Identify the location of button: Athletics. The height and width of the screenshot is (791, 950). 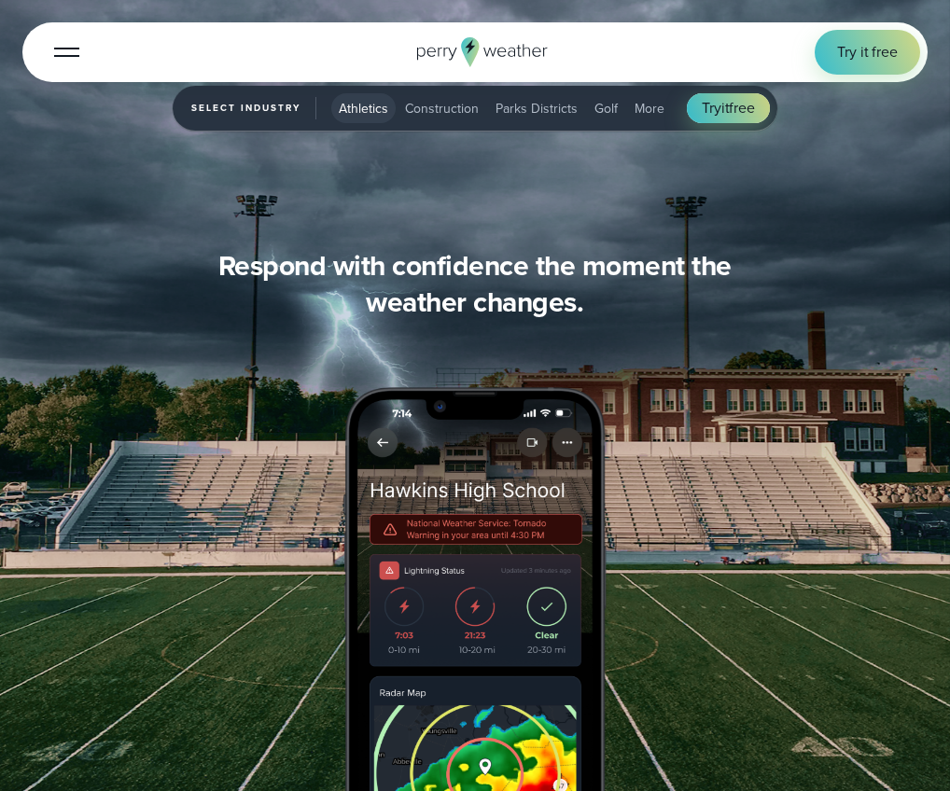
(363, 108).